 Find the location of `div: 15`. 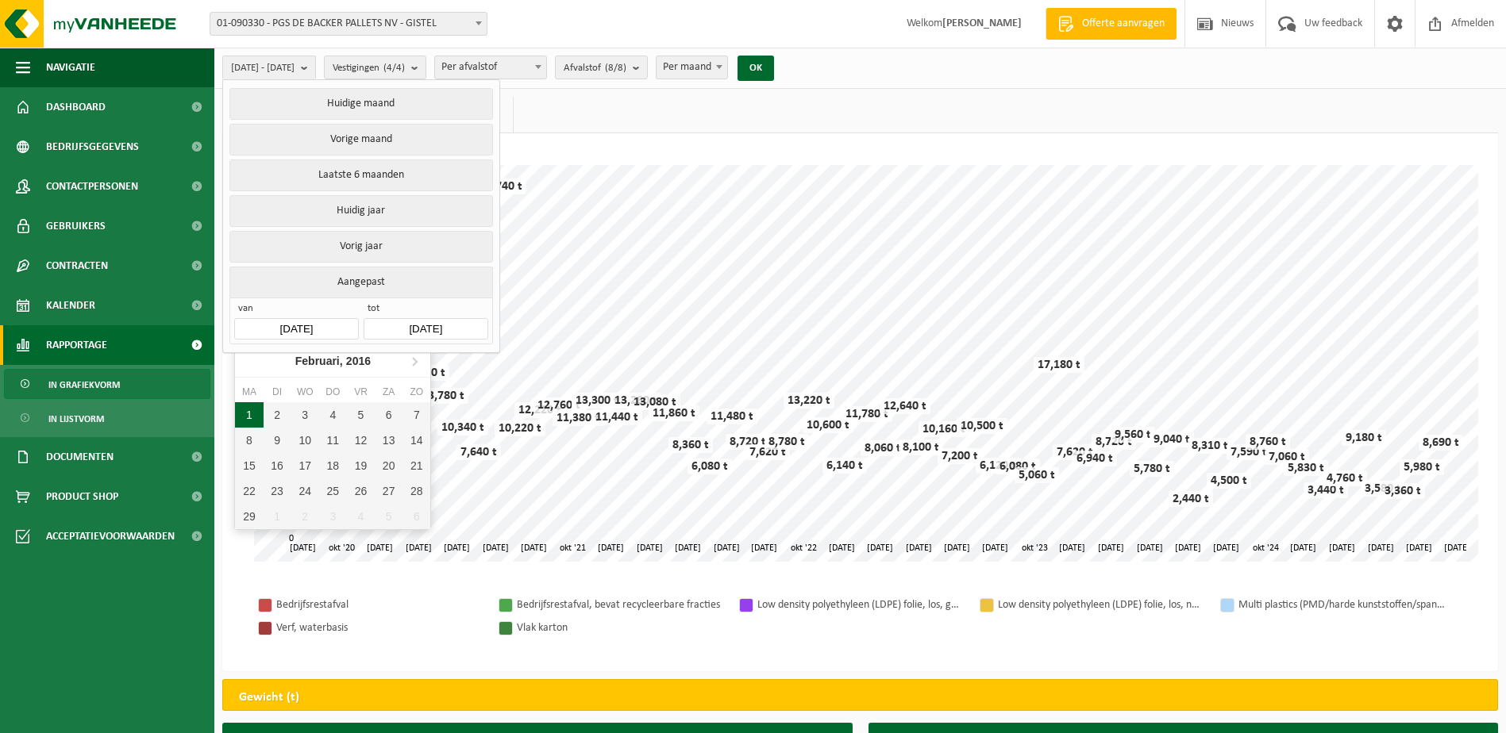

div: 15 is located at coordinates (248, 466).